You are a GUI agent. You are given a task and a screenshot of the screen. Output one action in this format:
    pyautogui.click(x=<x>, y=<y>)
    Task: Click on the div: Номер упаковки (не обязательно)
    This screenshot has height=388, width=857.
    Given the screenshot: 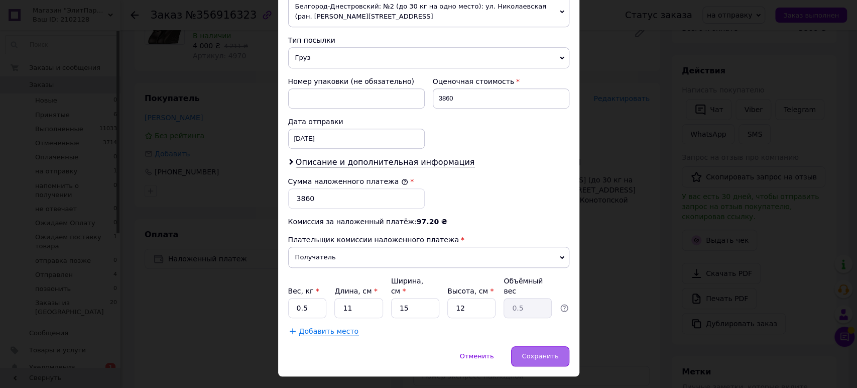 What is the action you would take?
    pyautogui.click(x=357, y=81)
    